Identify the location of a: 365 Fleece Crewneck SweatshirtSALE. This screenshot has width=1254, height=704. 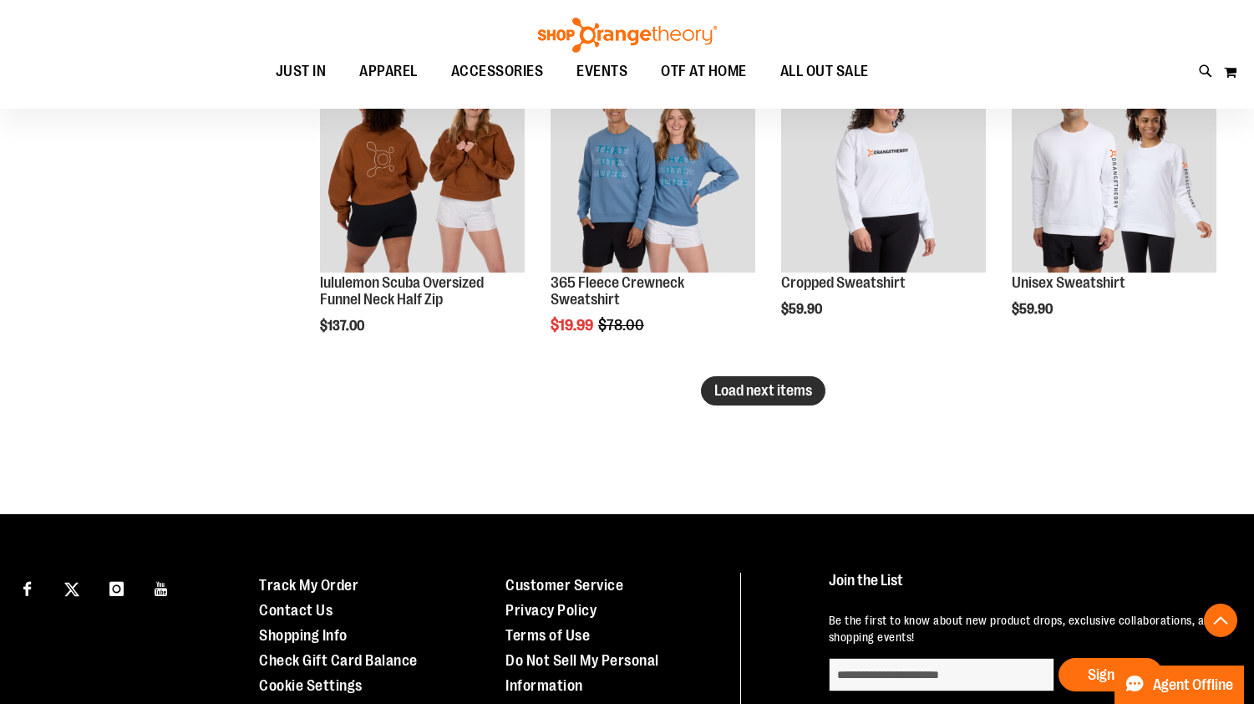
(653, 171).